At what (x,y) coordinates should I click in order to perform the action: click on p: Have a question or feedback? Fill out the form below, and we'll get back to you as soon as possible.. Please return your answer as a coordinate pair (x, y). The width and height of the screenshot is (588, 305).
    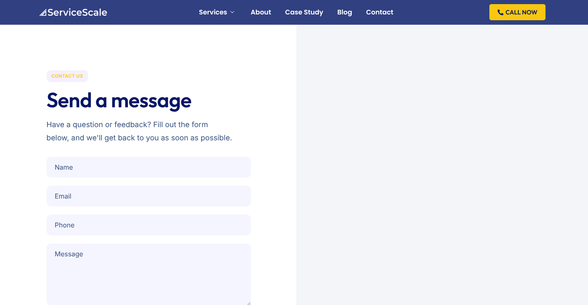
    Looking at the image, I should click on (139, 131).